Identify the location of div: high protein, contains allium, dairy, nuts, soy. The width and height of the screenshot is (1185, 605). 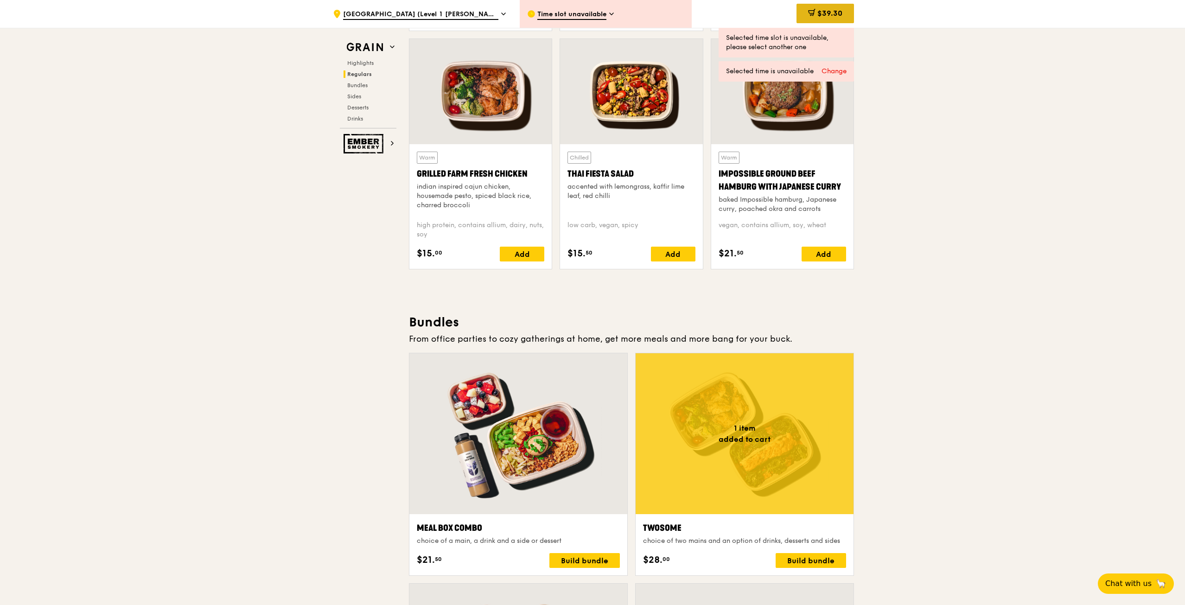
(480, 230).